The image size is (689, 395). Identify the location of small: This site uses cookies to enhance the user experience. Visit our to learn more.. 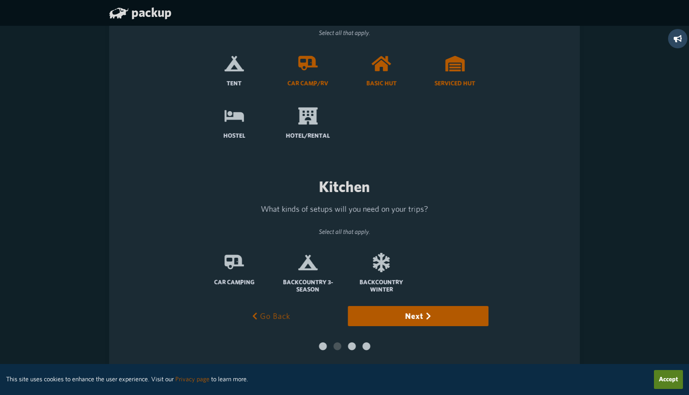
(127, 379).